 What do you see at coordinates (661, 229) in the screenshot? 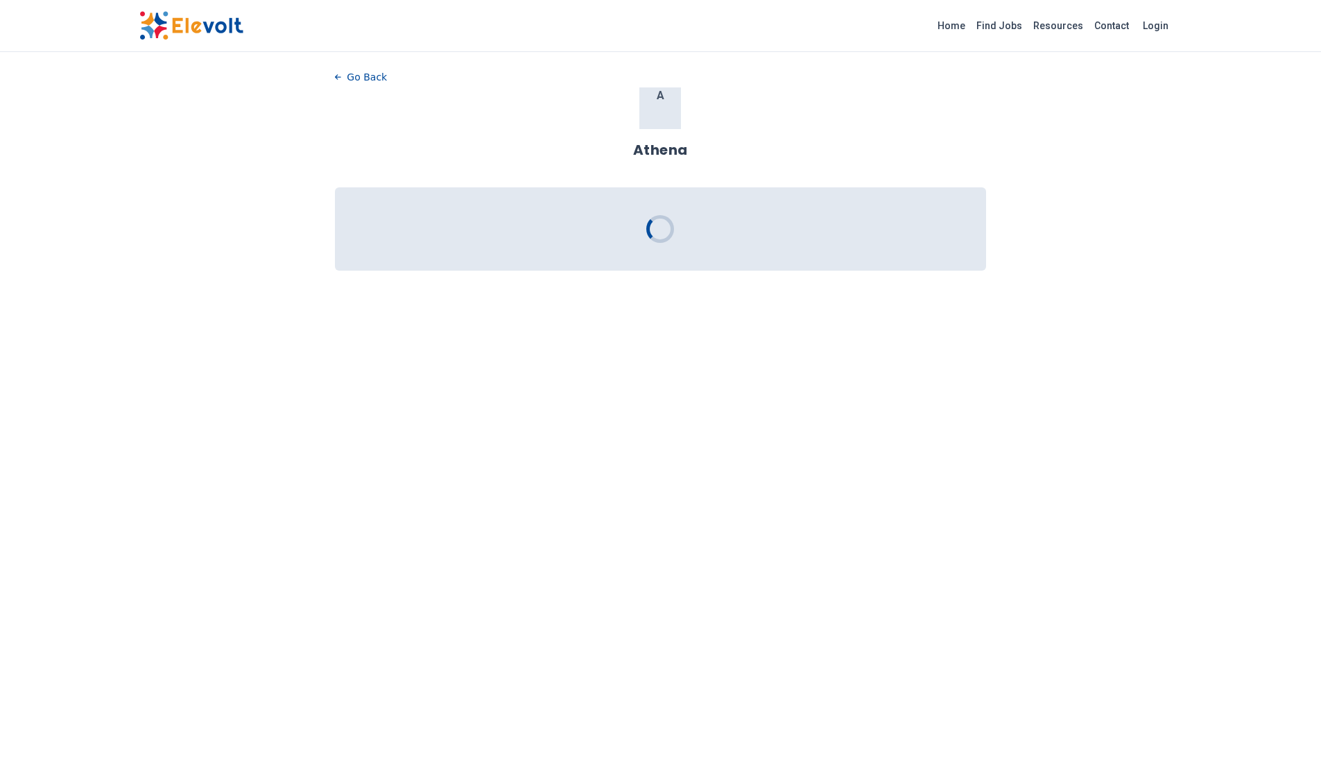
I see `div: Loading...` at bounding box center [661, 229].